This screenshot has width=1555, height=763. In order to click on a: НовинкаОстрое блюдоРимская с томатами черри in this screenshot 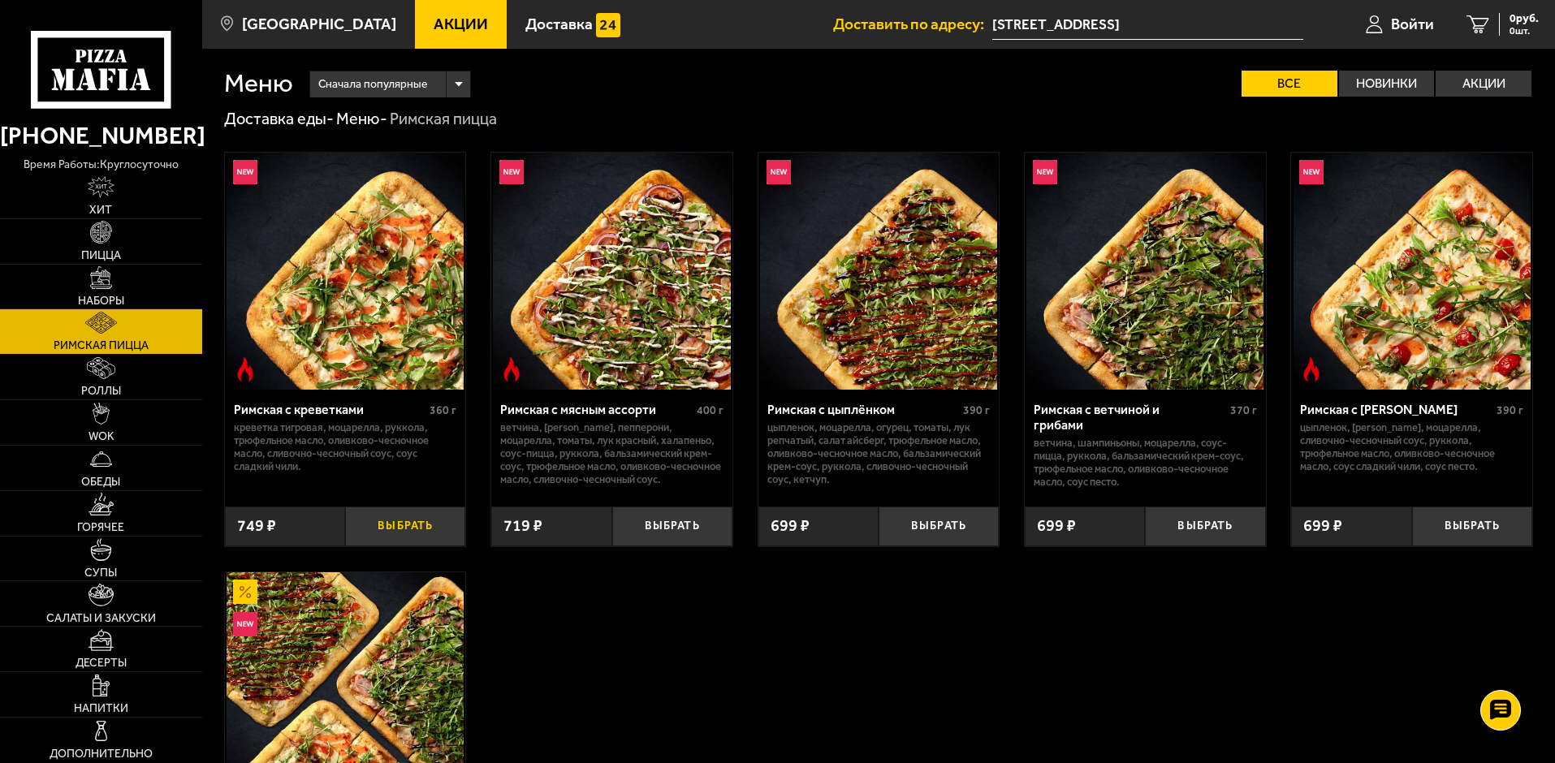, I will do `click(1411, 271)`.